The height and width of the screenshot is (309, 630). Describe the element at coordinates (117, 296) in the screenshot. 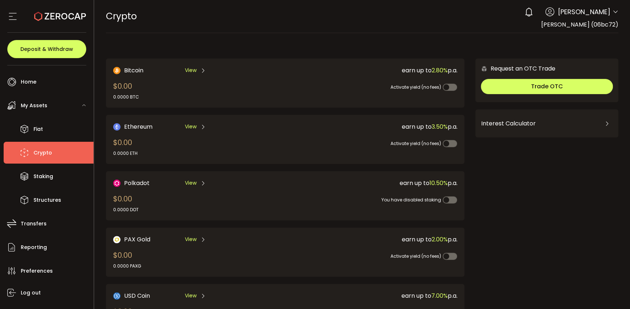

I see `img: USD Coin` at that location.